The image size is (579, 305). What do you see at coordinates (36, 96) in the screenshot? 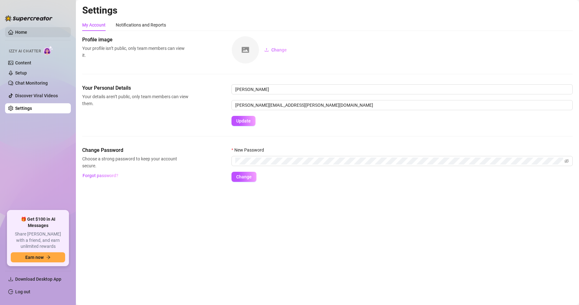
I see `a: Discover Viral Videos` at bounding box center [36, 96].